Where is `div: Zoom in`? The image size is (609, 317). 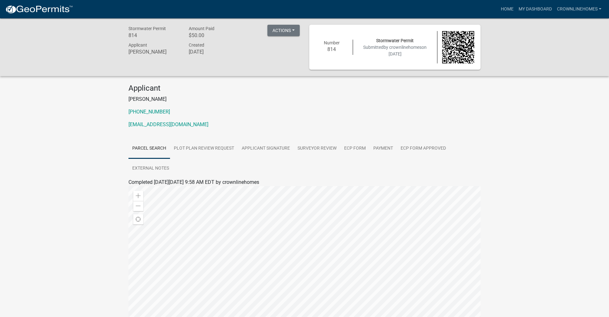 div: Zoom in is located at coordinates (138, 196).